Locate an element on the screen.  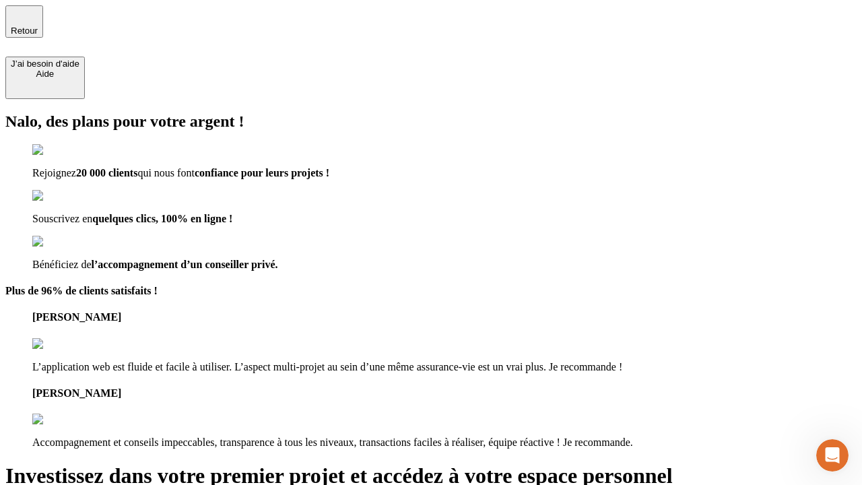
button: J’ai besoin d'aideAide is located at coordinates (45, 77).